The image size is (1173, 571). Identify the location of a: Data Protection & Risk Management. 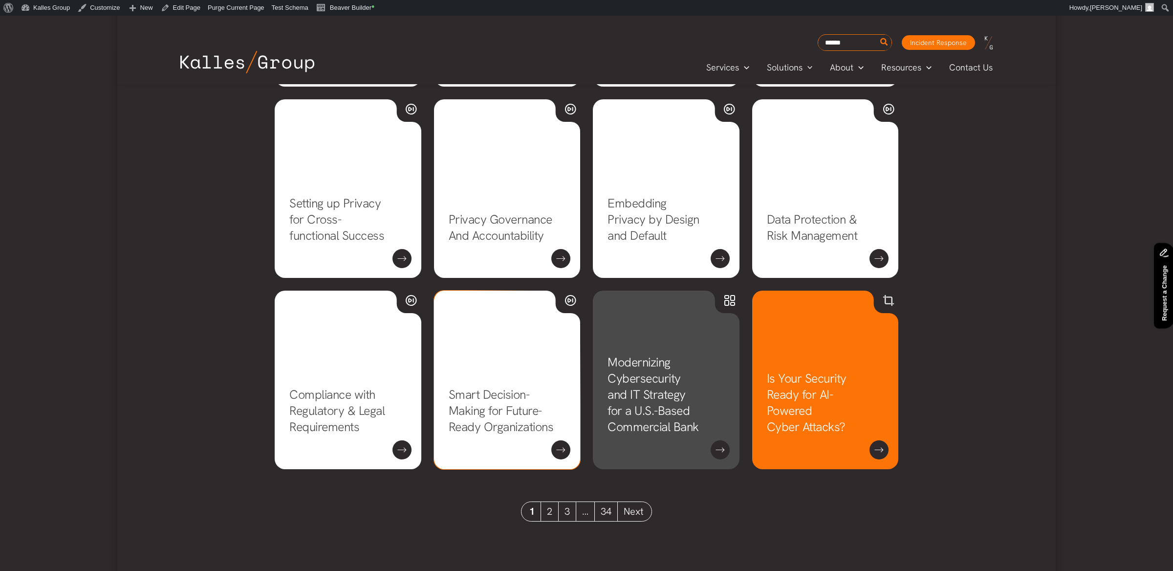
(813, 227).